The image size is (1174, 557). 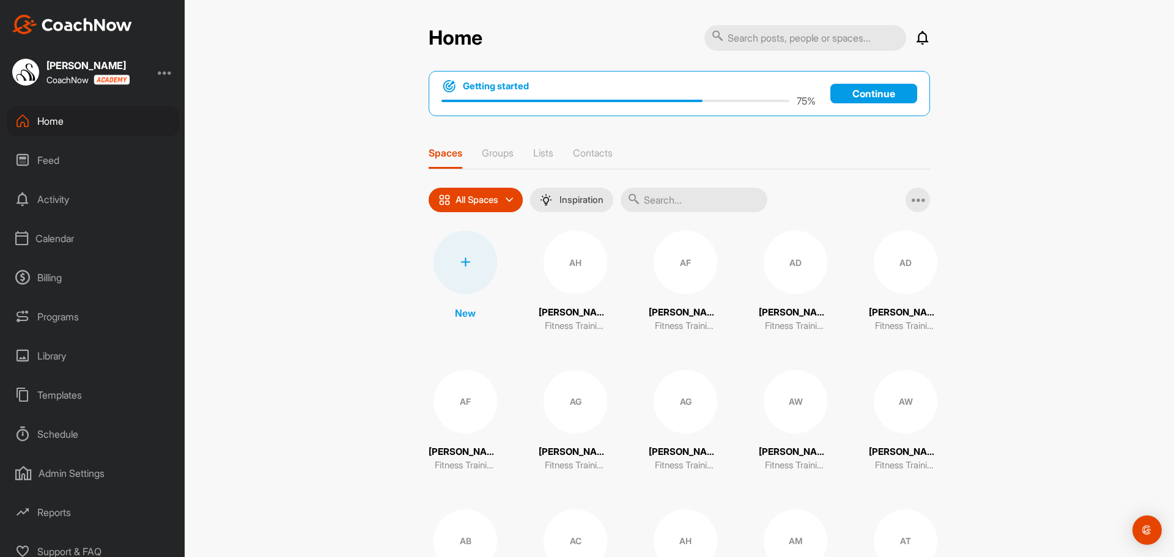 I want to click on img: menuIcon, so click(x=546, y=200).